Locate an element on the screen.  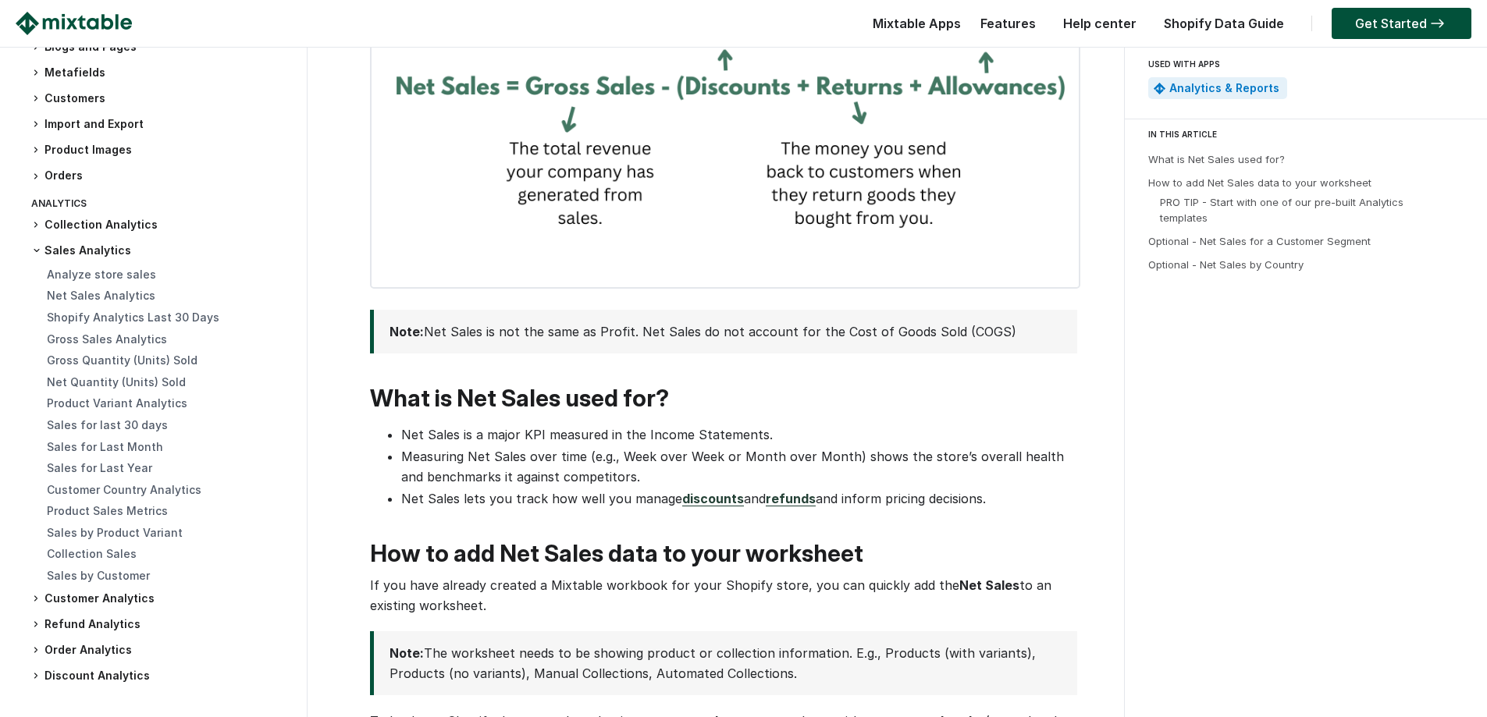
a: Help center is located at coordinates (1100, 23).